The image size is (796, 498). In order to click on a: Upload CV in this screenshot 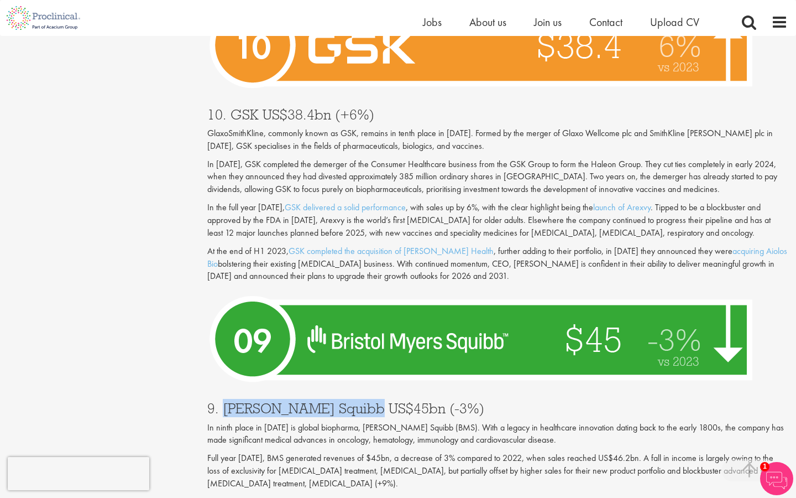, I will do `click(675, 22)`.